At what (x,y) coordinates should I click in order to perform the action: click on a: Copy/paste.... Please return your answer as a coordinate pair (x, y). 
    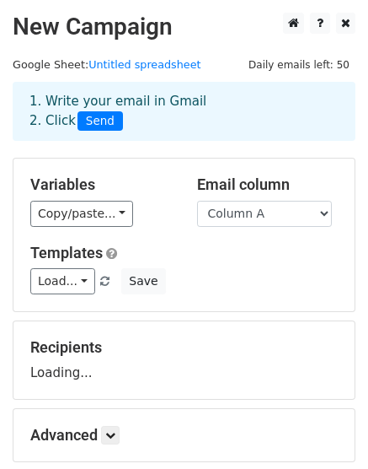
    Looking at the image, I should click on (82, 213).